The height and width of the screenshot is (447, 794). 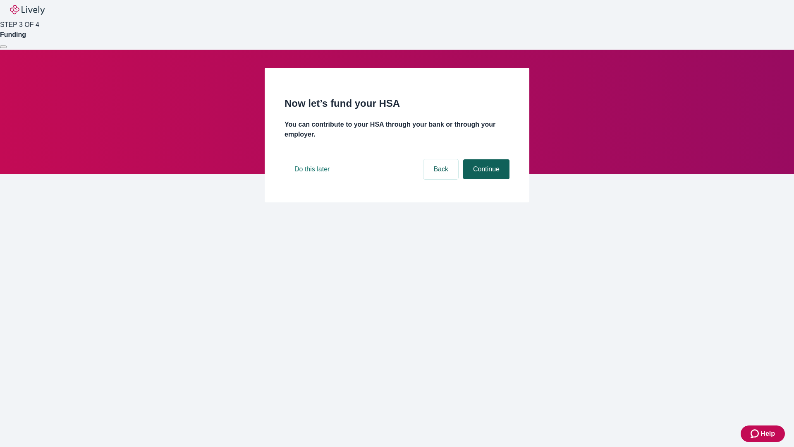 What do you see at coordinates (441, 169) in the screenshot?
I see `button: Back` at bounding box center [441, 169].